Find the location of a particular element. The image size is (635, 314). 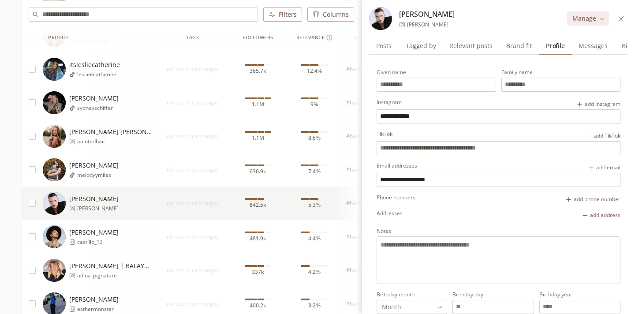

img: https://lookalike-images.influencerlist.ai/profiles/4f03a0eb-47b7-4042-b3a6-06917c720d54.jpg is located at coordinates (54, 170).